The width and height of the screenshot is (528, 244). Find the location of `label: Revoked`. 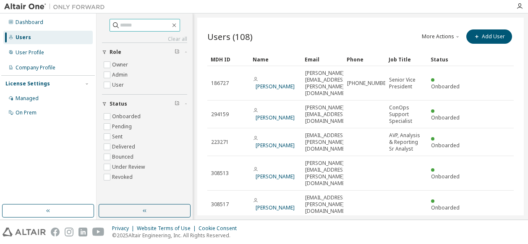

label: Revoked is located at coordinates (123, 177).